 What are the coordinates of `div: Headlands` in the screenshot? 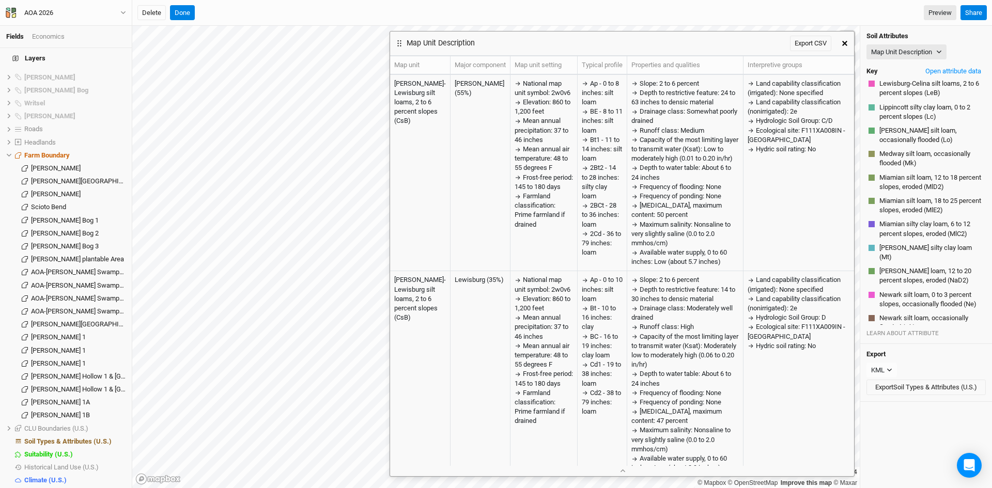 It's located at (75, 143).